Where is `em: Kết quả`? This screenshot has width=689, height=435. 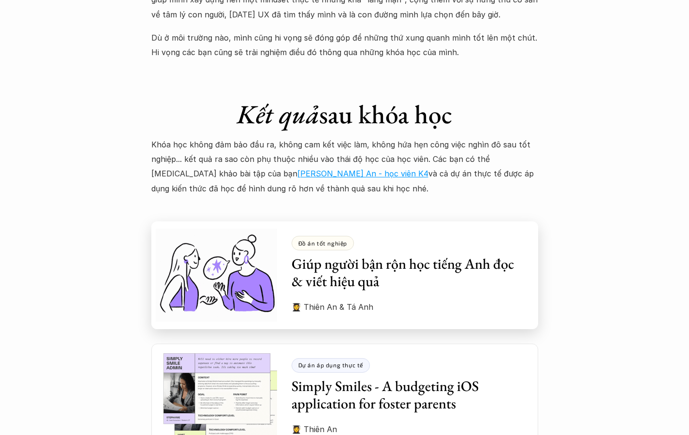
em: Kết quả is located at coordinates (278, 114).